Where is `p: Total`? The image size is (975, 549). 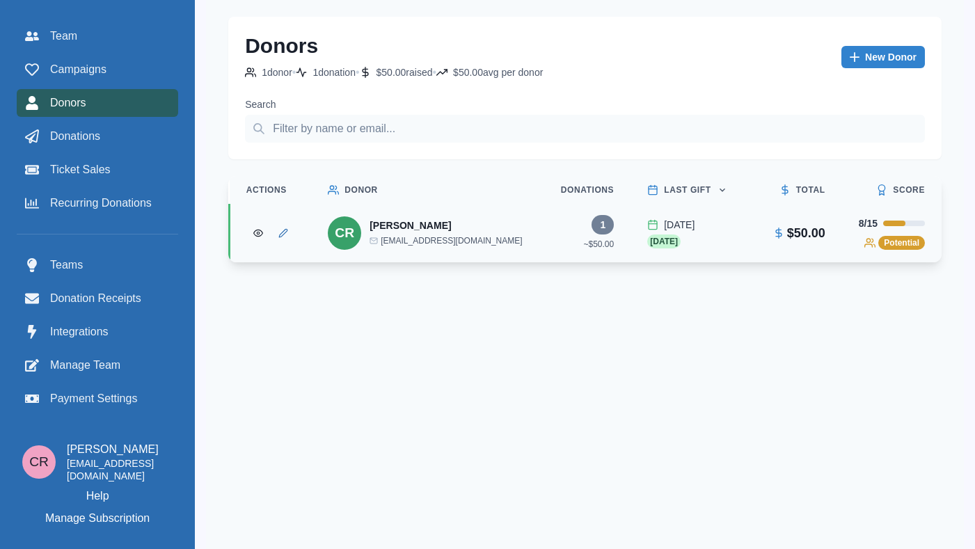 p: Total is located at coordinates (811, 190).